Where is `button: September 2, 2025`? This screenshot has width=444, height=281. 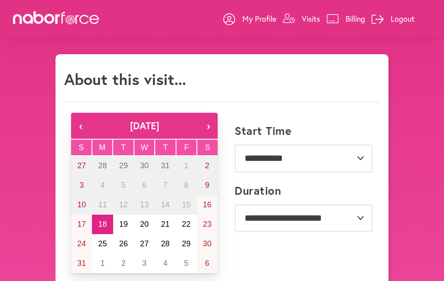 button: September 2, 2025 is located at coordinates (124, 263).